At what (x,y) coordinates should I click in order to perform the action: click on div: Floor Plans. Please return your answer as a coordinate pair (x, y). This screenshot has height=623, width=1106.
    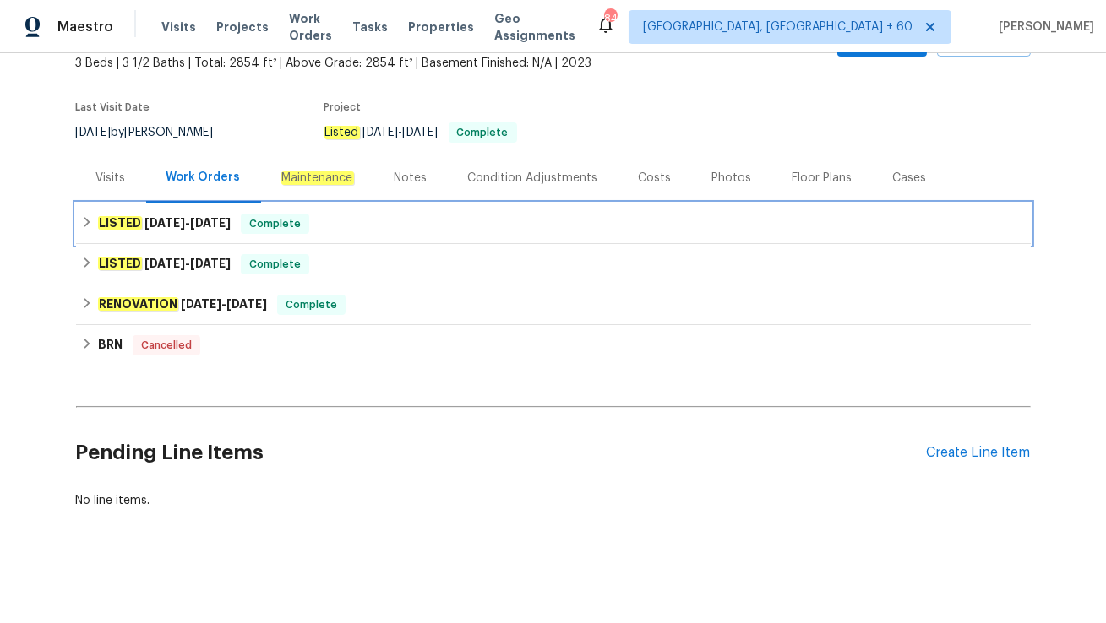
    Looking at the image, I should click on (822, 178).